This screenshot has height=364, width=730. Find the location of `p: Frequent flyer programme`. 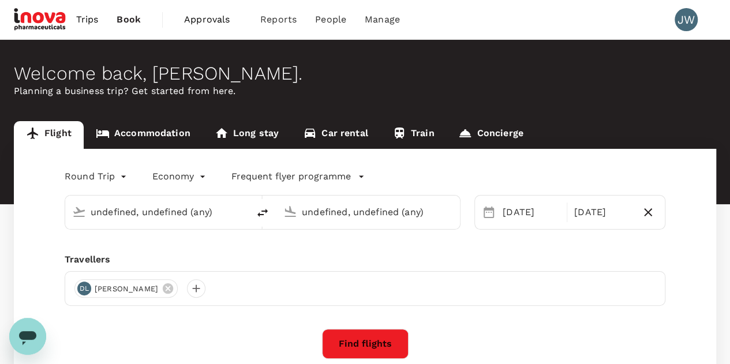

p: Frequent flyer programme is located at coordinates (291, 177).